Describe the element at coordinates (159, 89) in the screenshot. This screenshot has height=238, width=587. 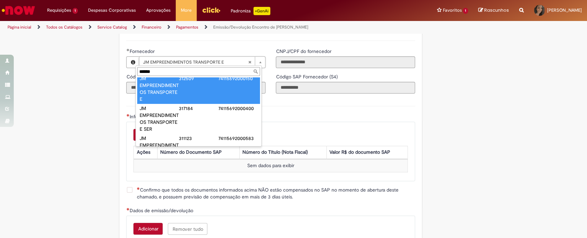
I see `div: JM EMPREENDIMENTOS TRANSPORTE E` at that location.